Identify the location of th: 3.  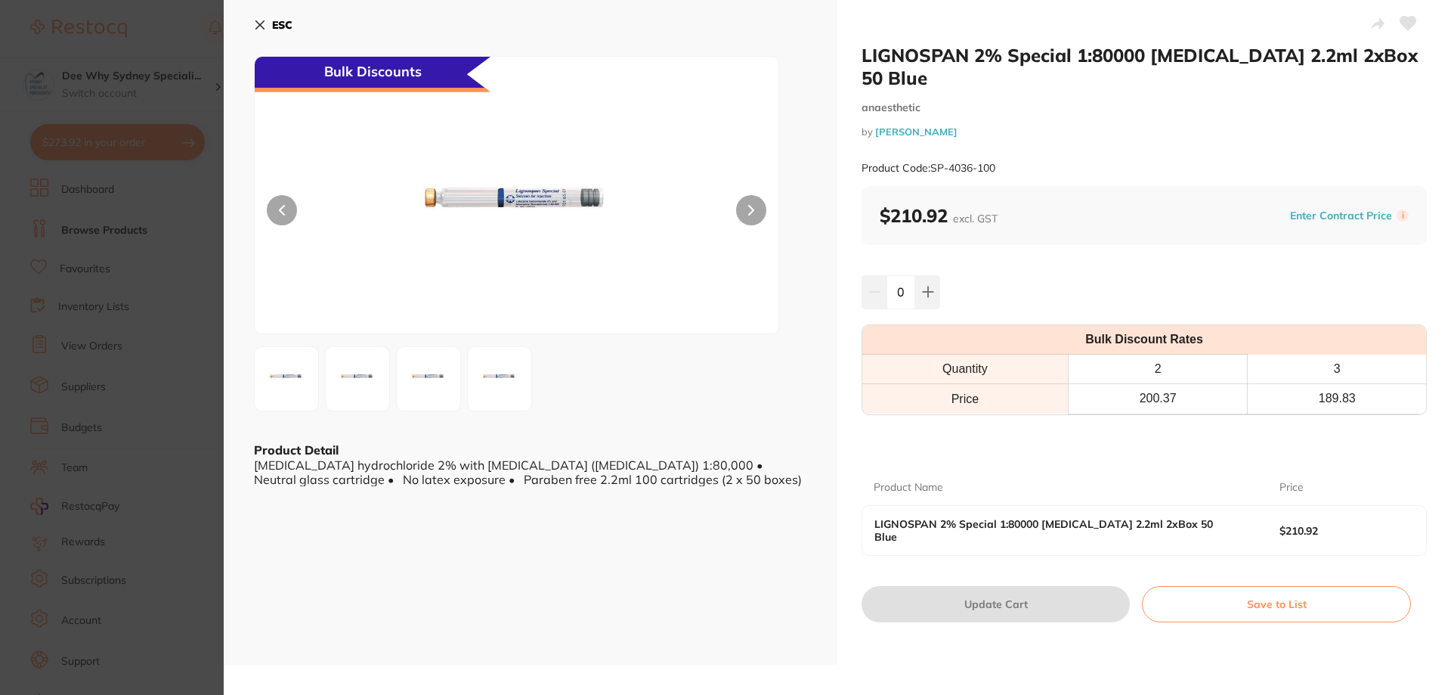
(1337, 369).